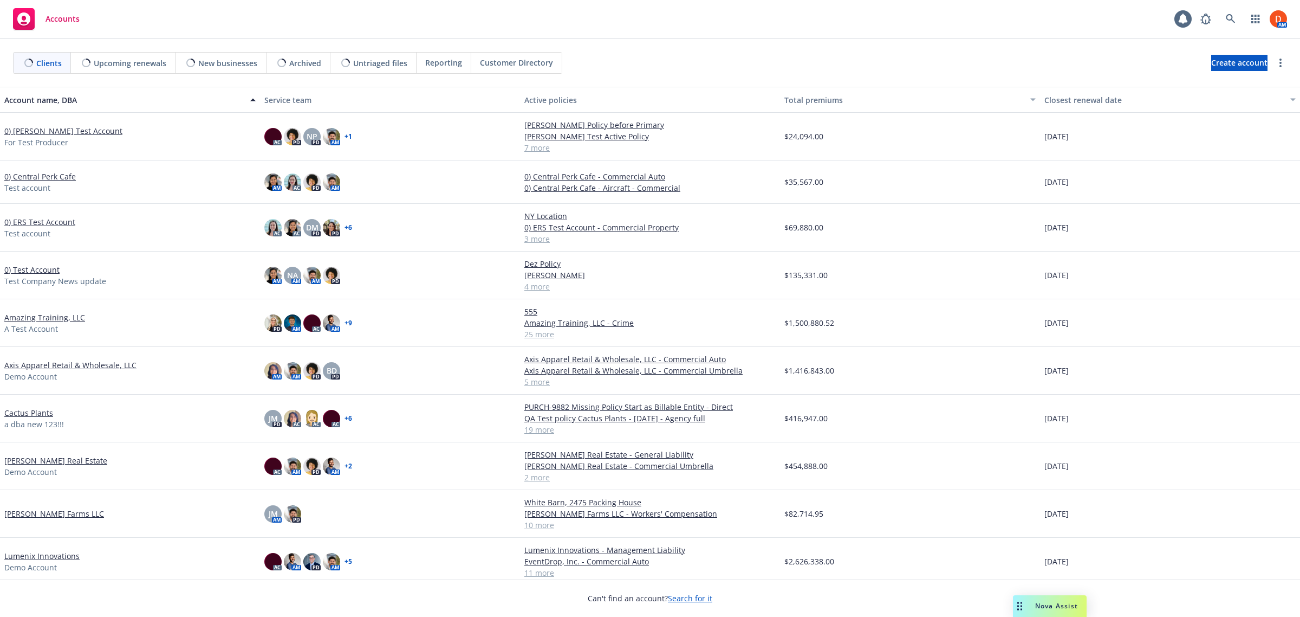 This screenshot has width=1300, height=617. What do you see at coordinates (29, 412) in the screenshot?
I see `a: Cactus Plants` at bounding box center [29, 412].